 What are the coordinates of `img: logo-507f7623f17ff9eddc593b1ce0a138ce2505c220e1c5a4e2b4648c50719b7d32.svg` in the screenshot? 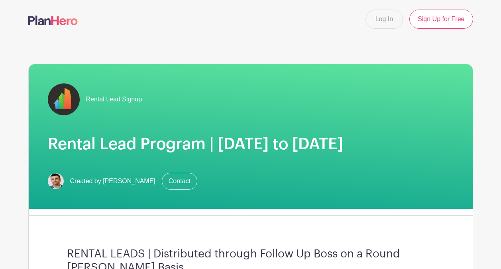 It's located at (53, 20).